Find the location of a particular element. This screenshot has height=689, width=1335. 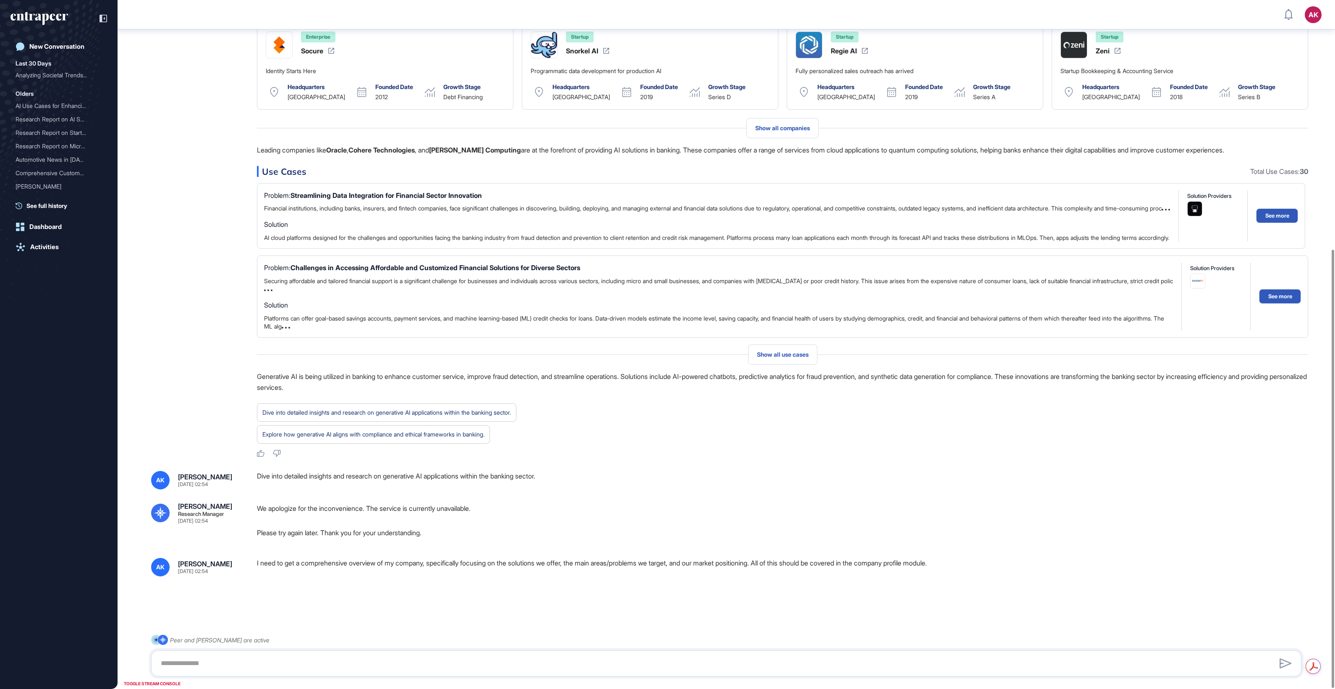

div: Analyzing Societal Trends Shaping the Automotive Industry in 2025 for Caterpillar's Strategic Pla... is located at coordinates (59, 75).